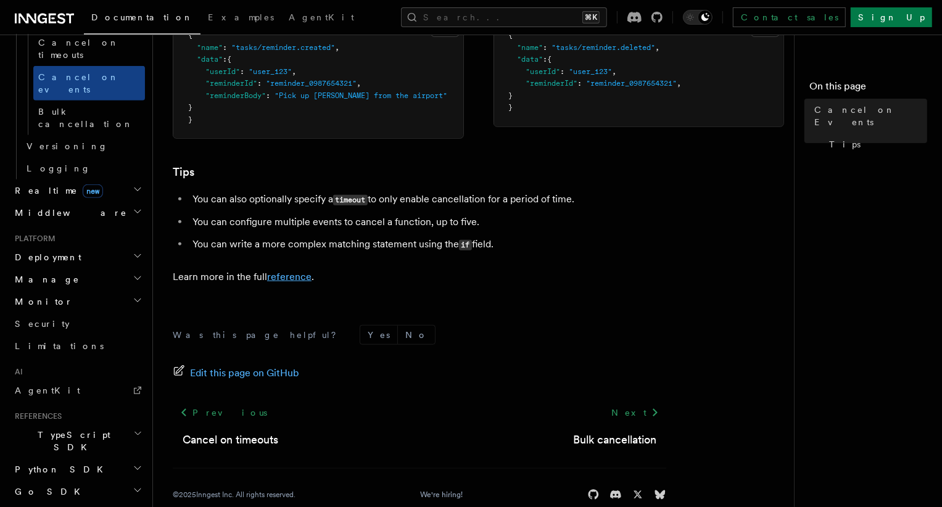  Describe the element at coordinates (44, 280) in the screenshot. I see `span: Manage` at that location.